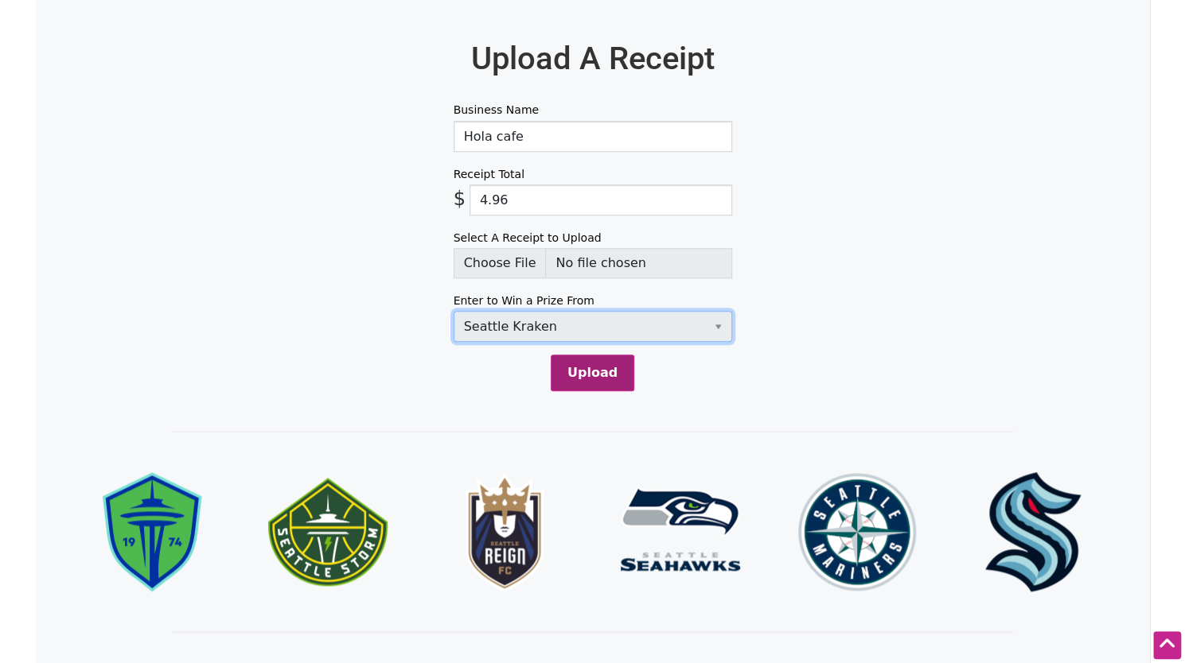 This screenshot has height=663, width=1185. What do you see at coordinates (593, 110) in the screenshot?
I see `label: Business Name` at bounding box center [593, 110].